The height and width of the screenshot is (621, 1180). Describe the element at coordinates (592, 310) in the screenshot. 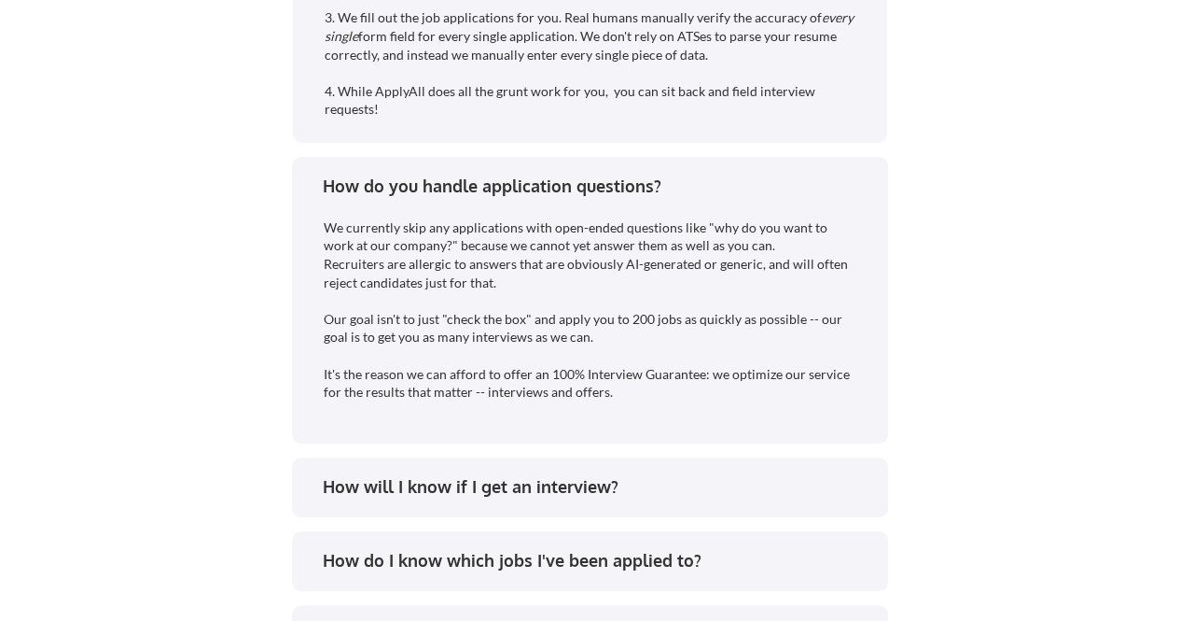

I see `div: We currently skip any applications with open-ended questions like "why do you want to work at our...` at that location.